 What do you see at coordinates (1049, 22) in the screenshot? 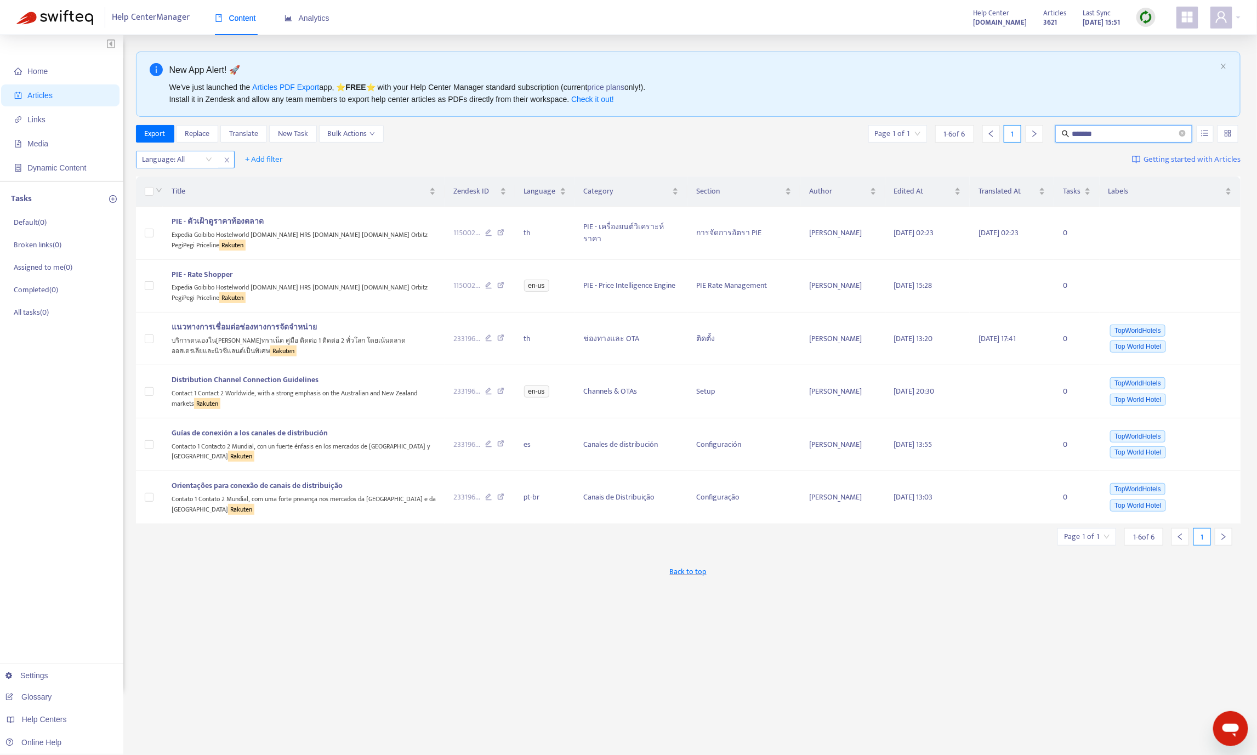
I see `strong: 3621` at bounding box center [1049, 22].